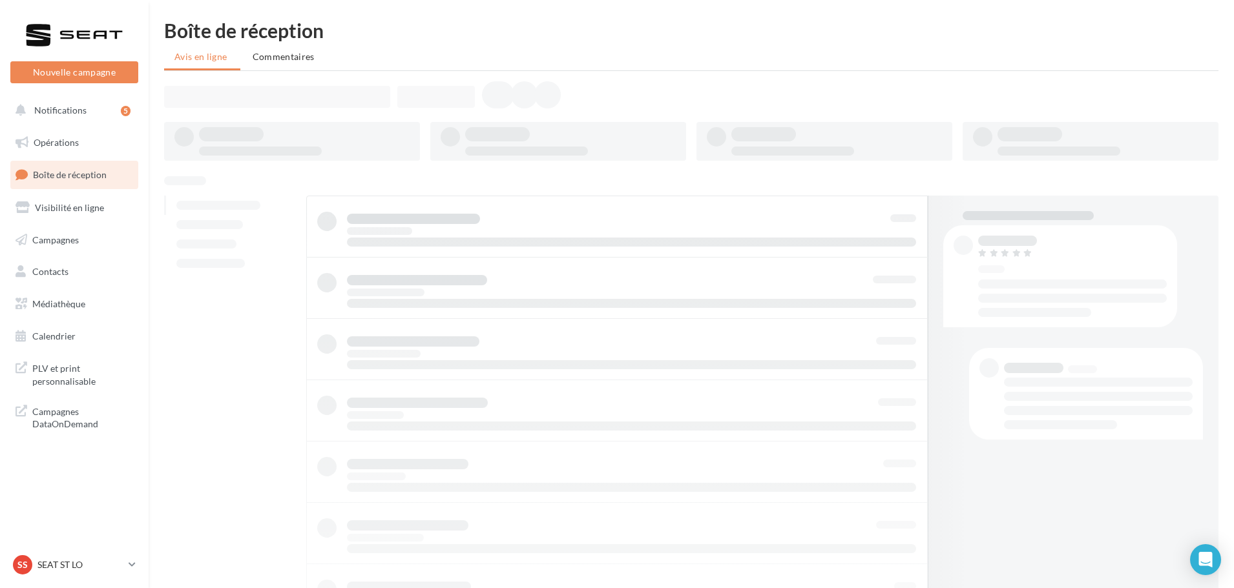 Image resolution: width=1234 pixels, height=588 pixels. What do you see at coordinates (74, 208) in the screenshot?
I see `a: Visibilité en ligne` at bounding box center [74, 208].